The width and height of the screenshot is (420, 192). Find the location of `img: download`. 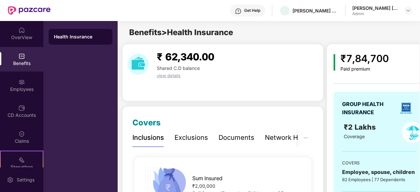

img: download is located at coordinates (138, 64).